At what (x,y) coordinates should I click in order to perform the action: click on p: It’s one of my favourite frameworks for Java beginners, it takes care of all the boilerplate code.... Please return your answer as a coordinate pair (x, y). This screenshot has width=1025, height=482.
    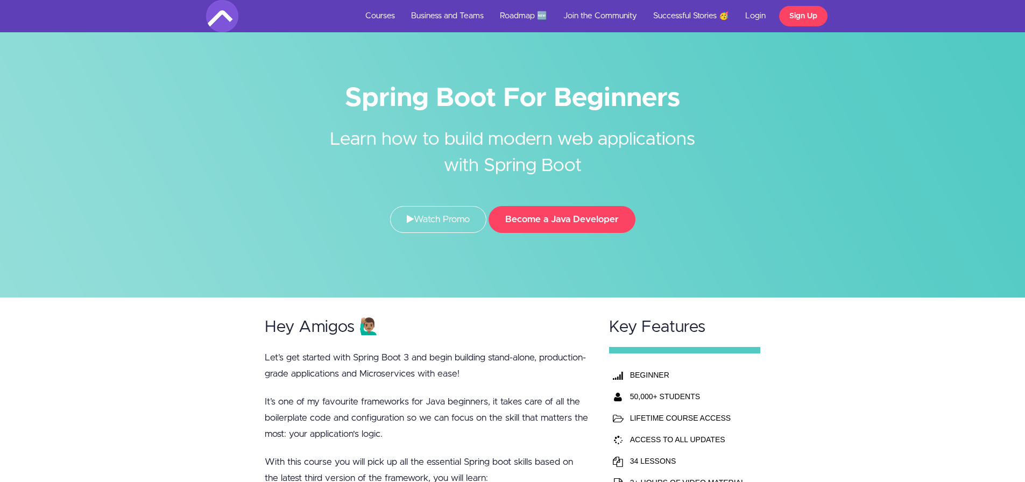
    Looking at the image, I should click on (427, 418).